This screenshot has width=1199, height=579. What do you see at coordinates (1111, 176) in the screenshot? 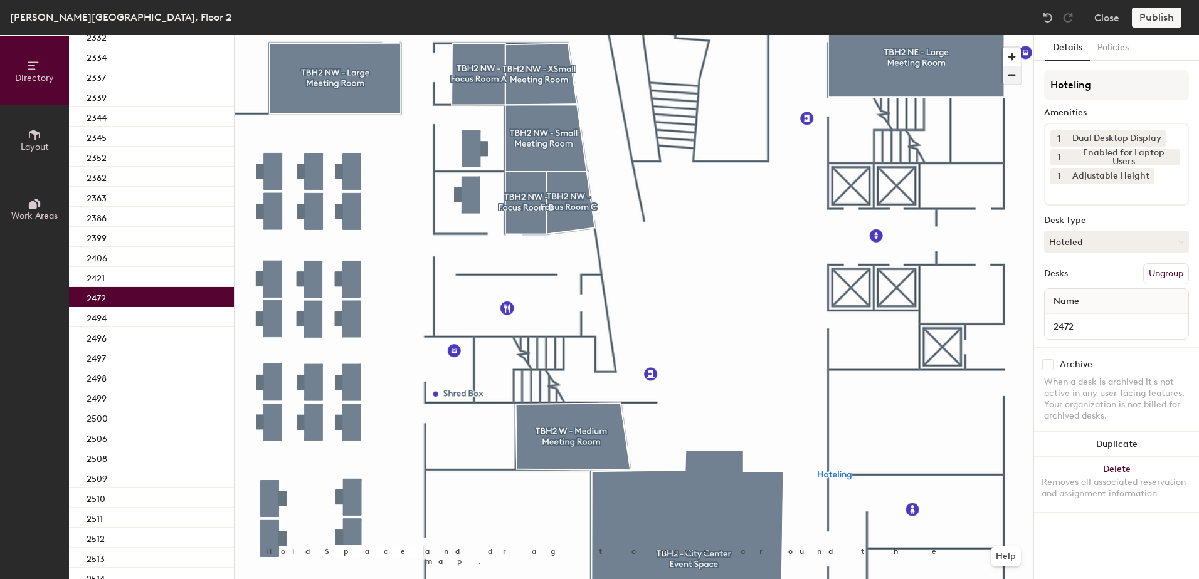
I see `div: Adjustable Height` at bounding box center [1111, 176].